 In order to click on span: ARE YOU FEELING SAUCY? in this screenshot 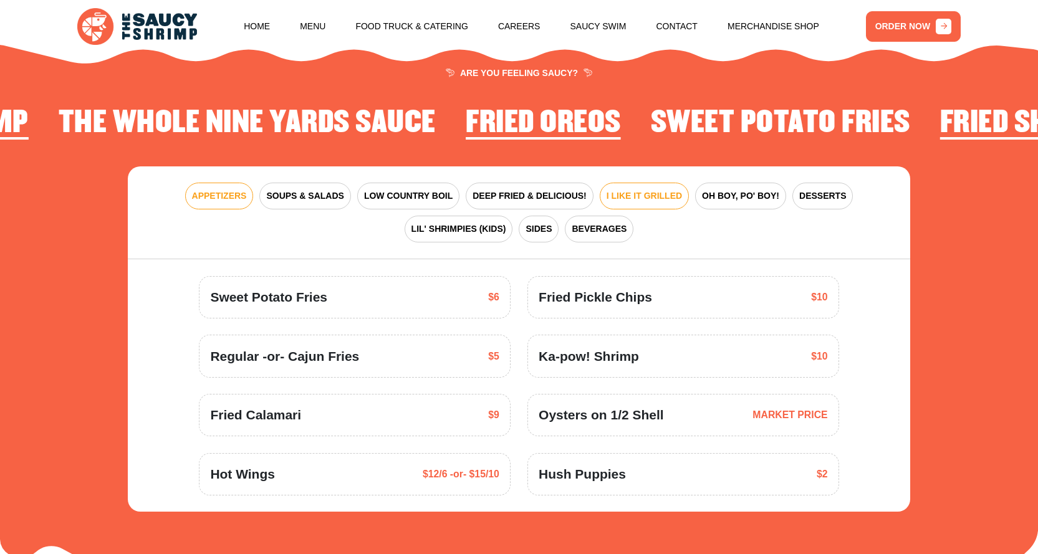, I will do `click(519, 73)`.